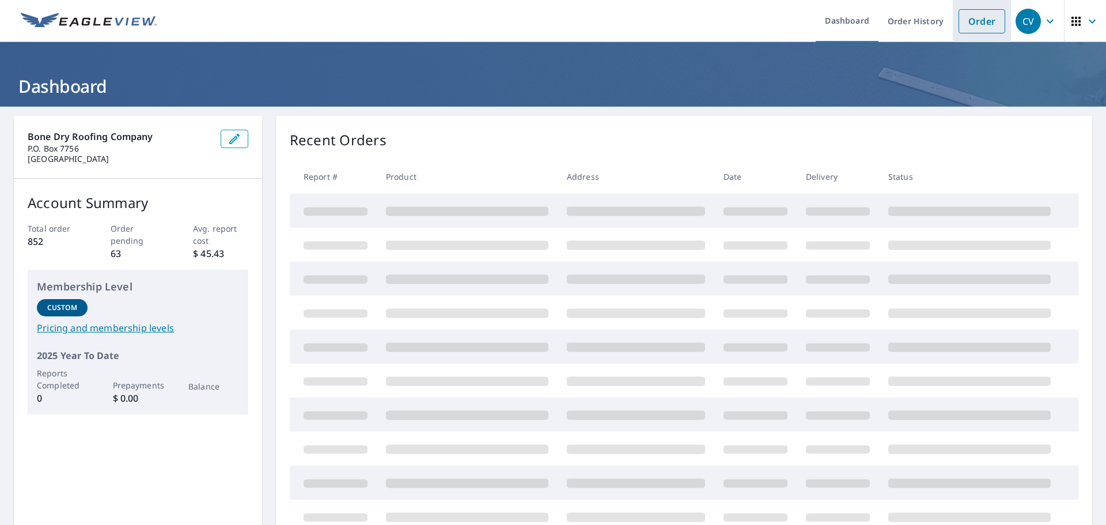 This screenshot has height=525, width=1106. I want to click on p: 852, so click(55, 241).